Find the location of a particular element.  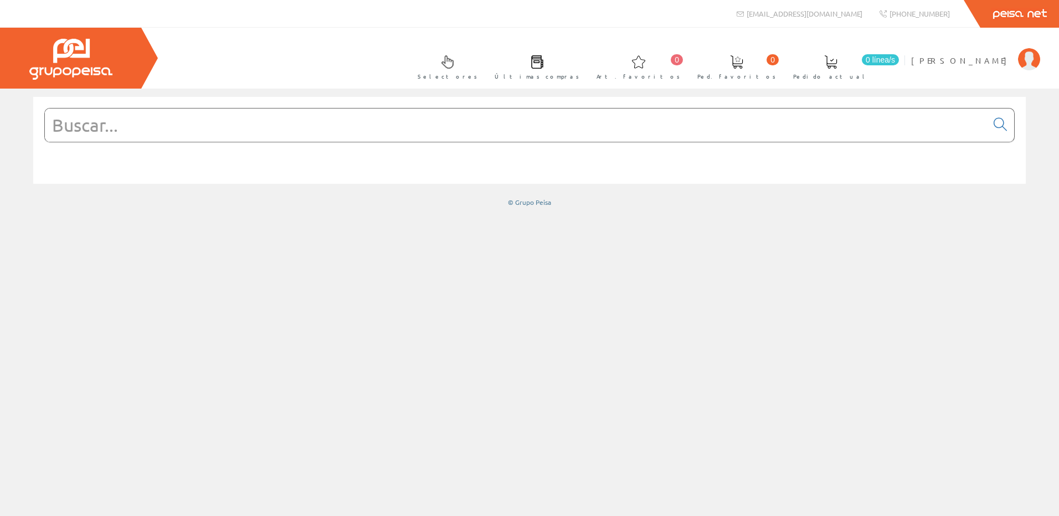

span: Art. favoritos is located at coordinates (638, 76).